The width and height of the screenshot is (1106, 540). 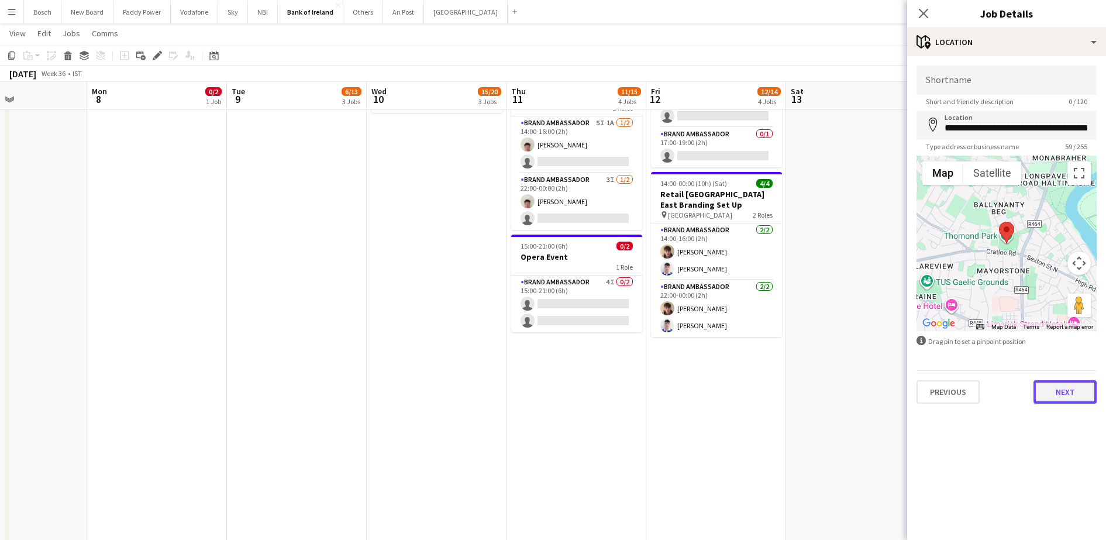 What do you see at coordinates (237, 99) in the screenshot?
I see `span: 9` at bounding box center [237, 99].